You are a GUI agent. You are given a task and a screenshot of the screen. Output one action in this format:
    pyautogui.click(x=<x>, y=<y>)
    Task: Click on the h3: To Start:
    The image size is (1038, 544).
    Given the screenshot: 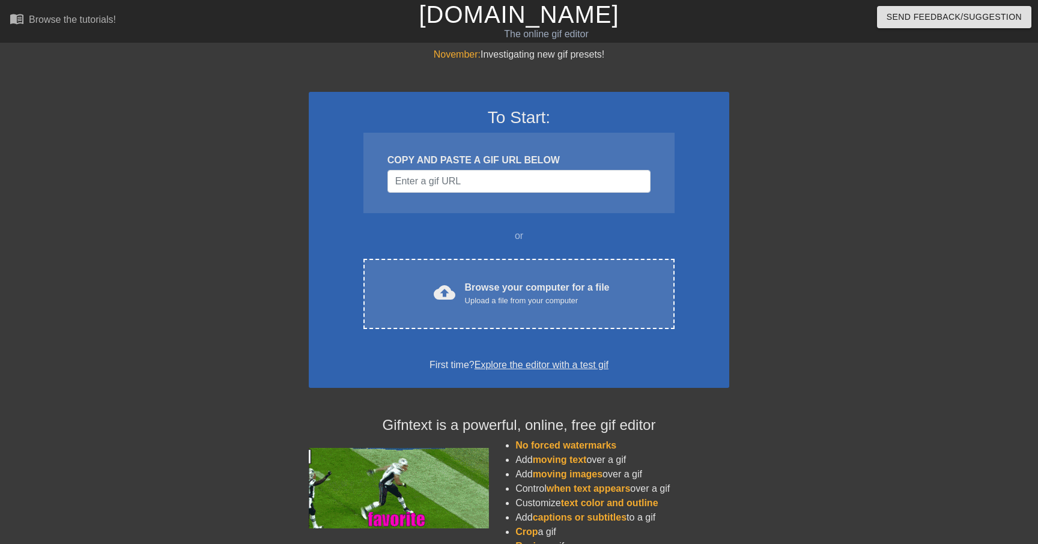 What is the action you would take?
    pyautogui.click(x=519, y=118)
    